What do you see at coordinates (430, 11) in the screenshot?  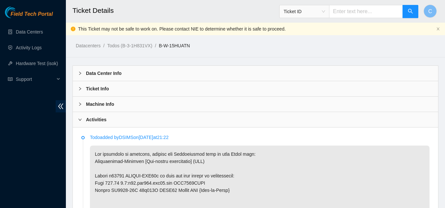 I see `span: C` at bounding box center [430, 11].